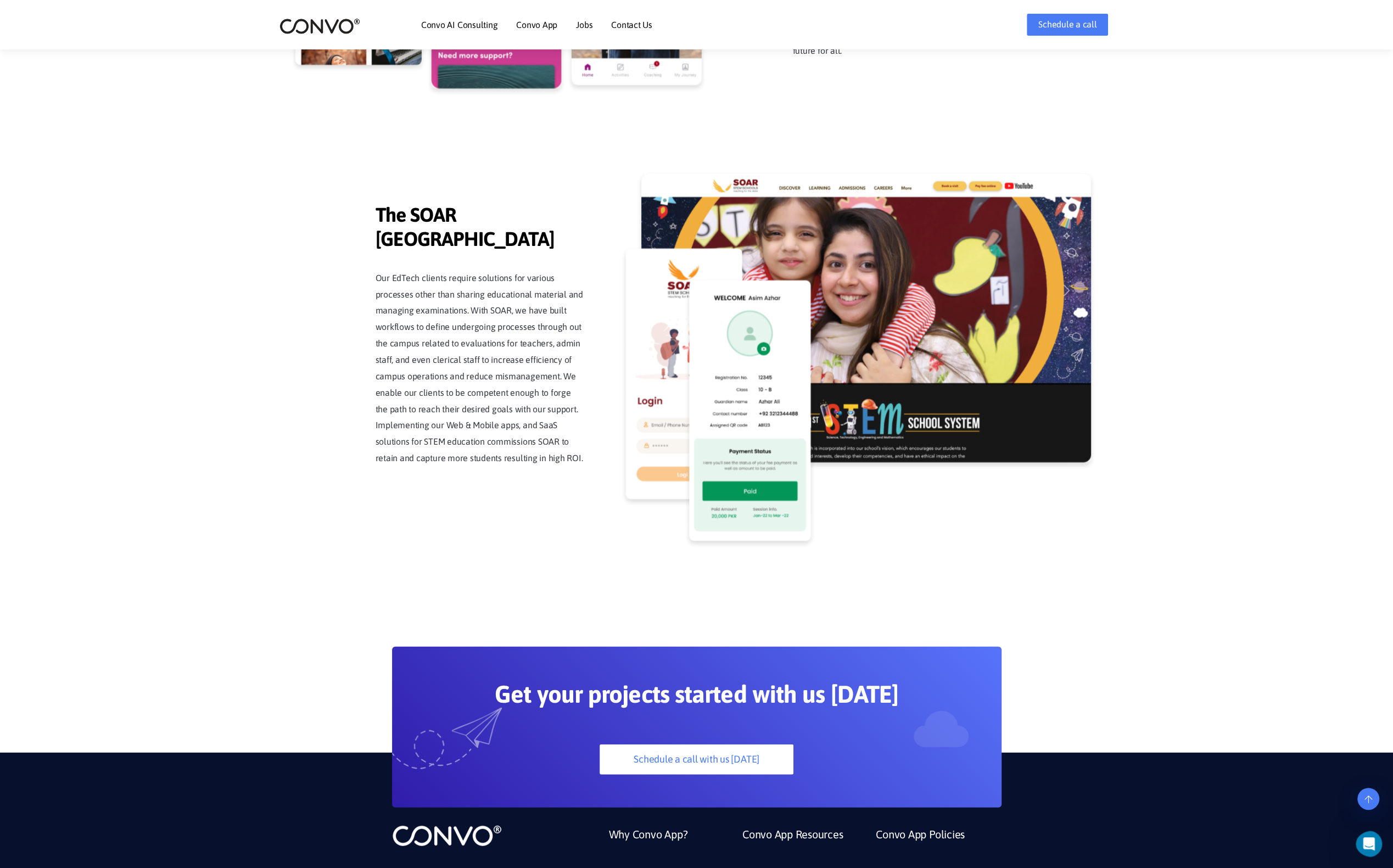  I want to click on a: Convo App, so click(537, 25).